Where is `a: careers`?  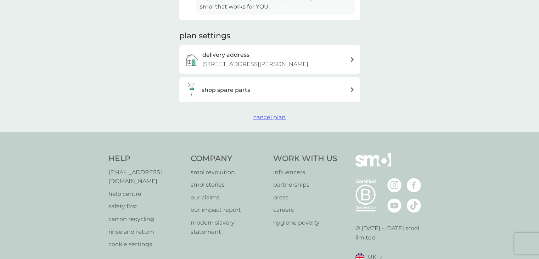 a: careers is located at coordinates (305, 210).